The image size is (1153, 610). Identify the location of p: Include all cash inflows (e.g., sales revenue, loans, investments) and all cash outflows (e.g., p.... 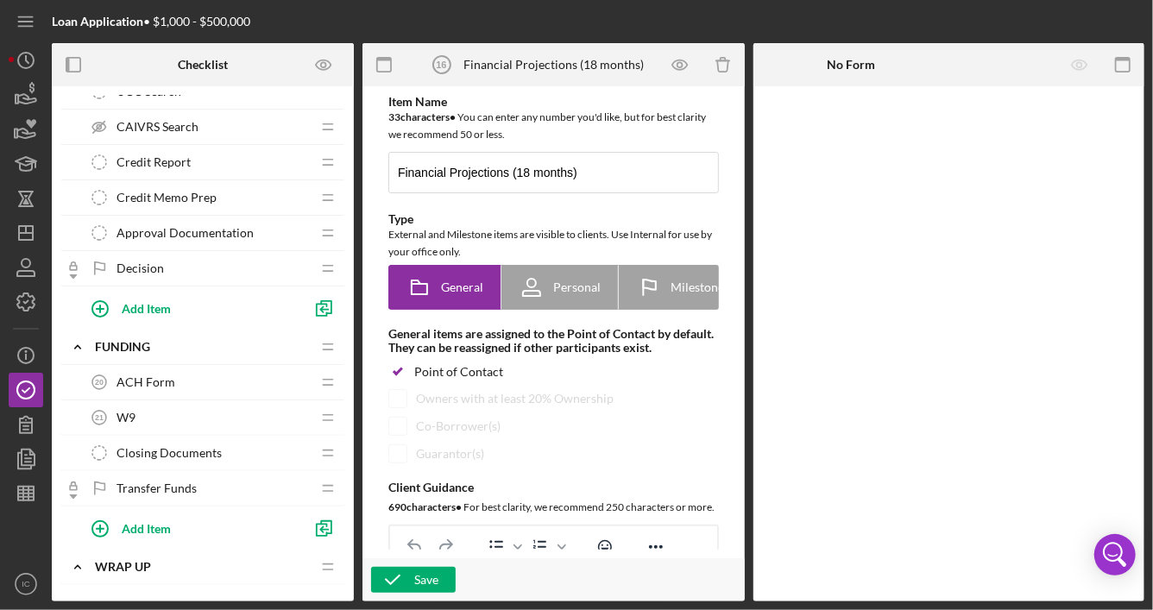
(180, 191).